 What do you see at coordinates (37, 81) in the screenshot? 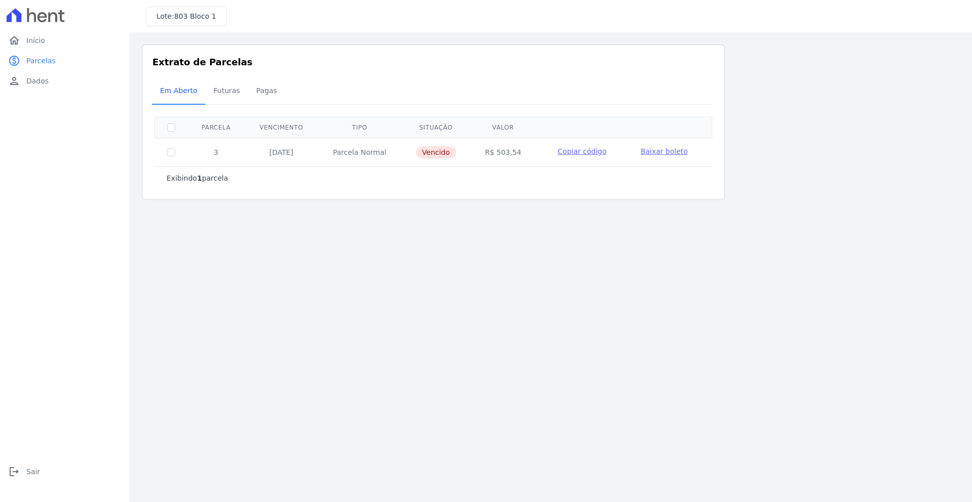
I see `span: Dados` at bounding box center [37, 81].